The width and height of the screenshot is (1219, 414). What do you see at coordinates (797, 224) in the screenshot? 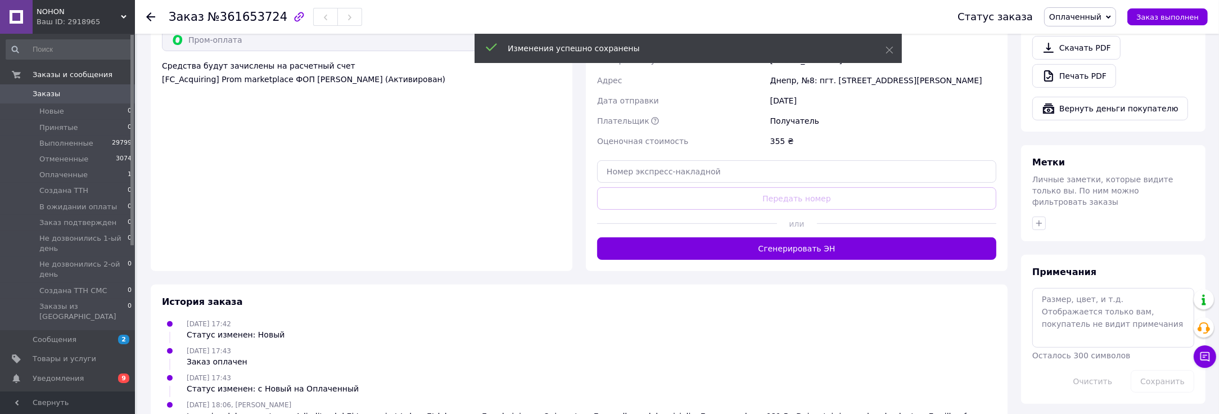
I see `span: или` at bounding box center [797, 224].